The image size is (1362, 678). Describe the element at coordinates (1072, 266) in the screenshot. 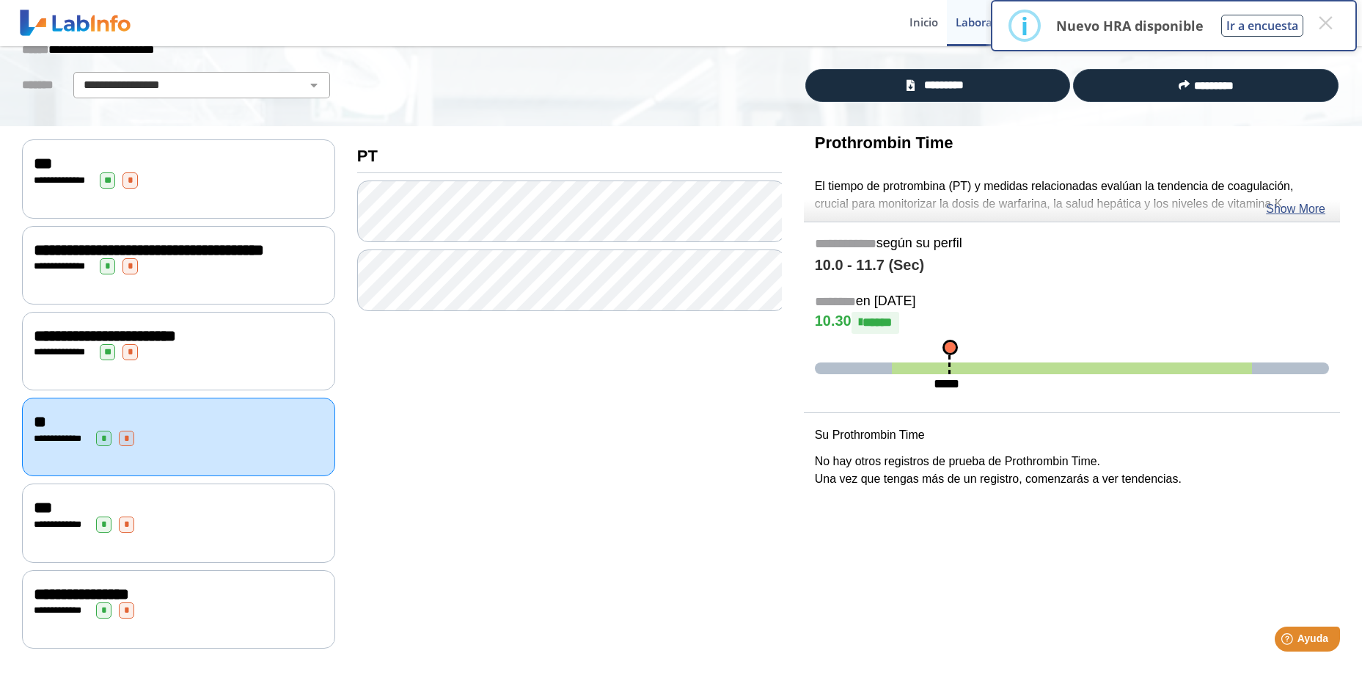

I see `h4: 10.0 - 11.7 (Sec)` at that location.